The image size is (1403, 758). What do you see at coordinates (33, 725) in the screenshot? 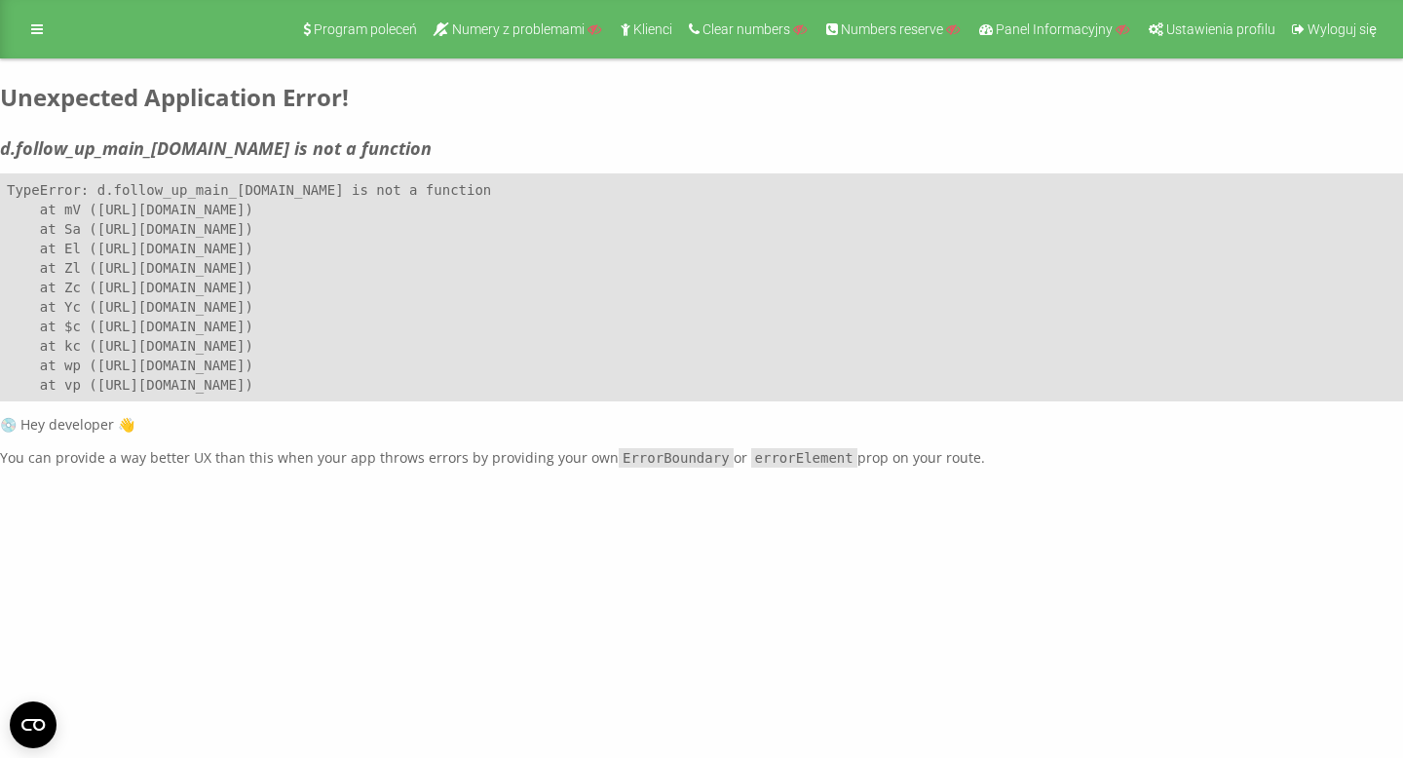
I see `button: Open CMP widget` at bounding box center [33, 725].